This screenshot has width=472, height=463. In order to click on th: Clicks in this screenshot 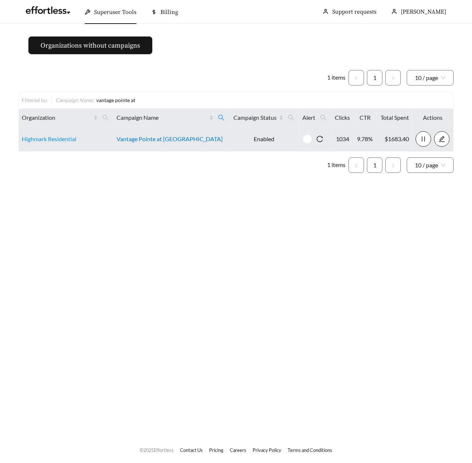, I will do `click(343, 118)`.